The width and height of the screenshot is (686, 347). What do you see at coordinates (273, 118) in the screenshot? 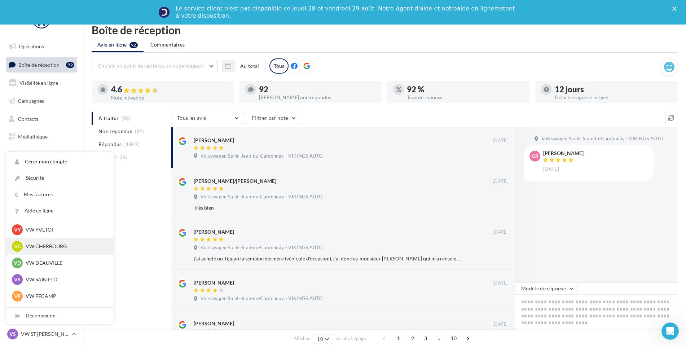
I see `button: Filtrer par note` at bounding box center [273, 118].